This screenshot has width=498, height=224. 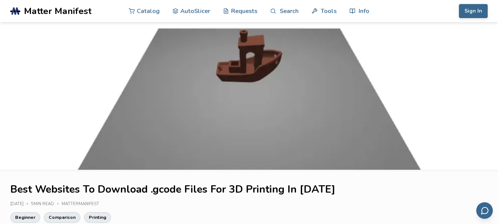 What do you see at coordinates (58, 11) in the screenshot?
I see `span: Matter Manifest` at bounding box center [58, 11].